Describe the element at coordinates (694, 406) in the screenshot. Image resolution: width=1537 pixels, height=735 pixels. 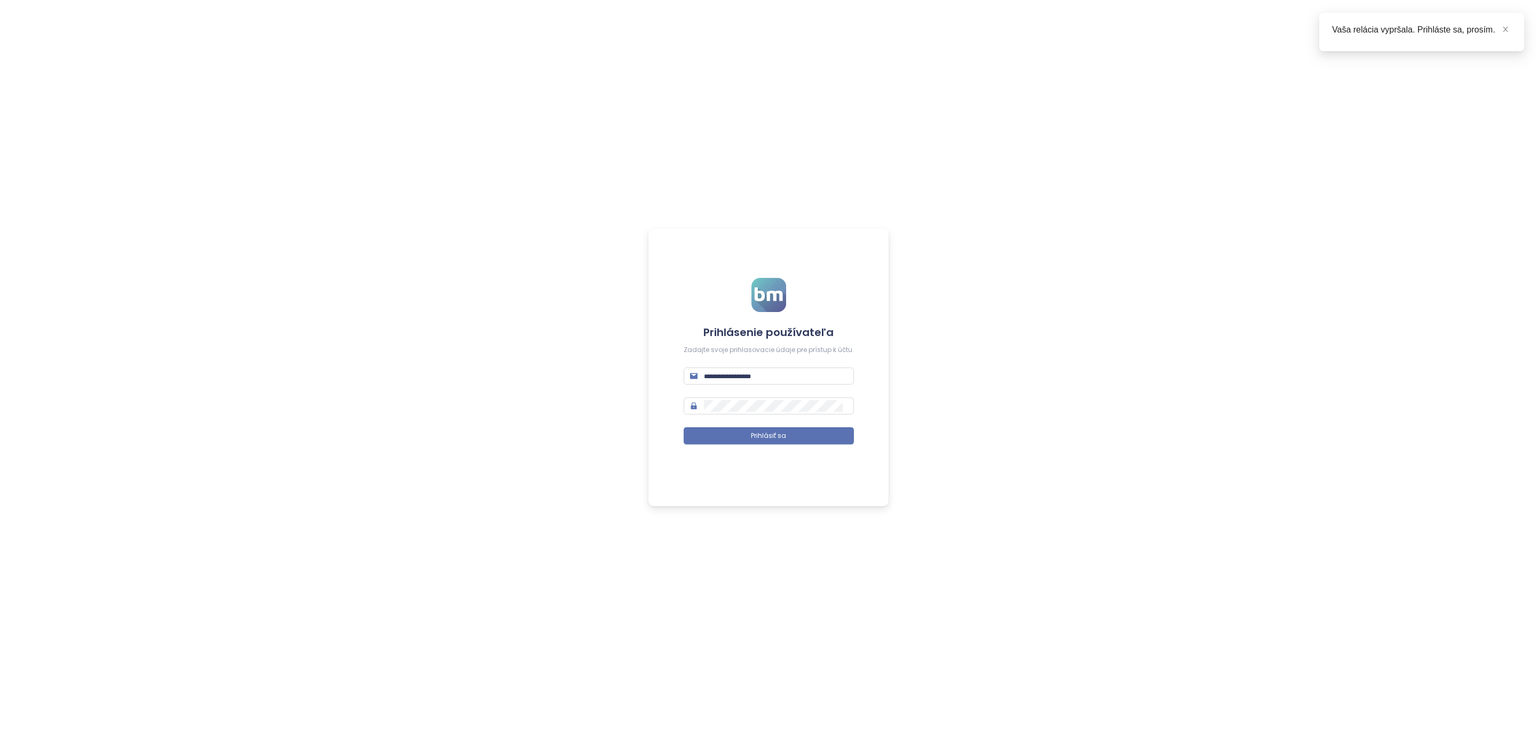
I see `span: lock` at that location.